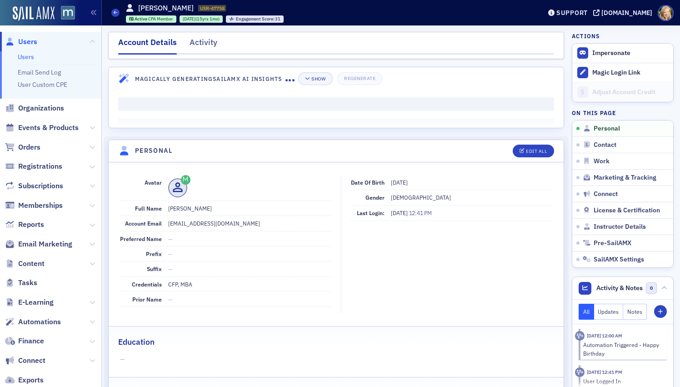 The height and width of the screenshot is (387, 680). I want to click on span: Events & Products, so click(48, 128).